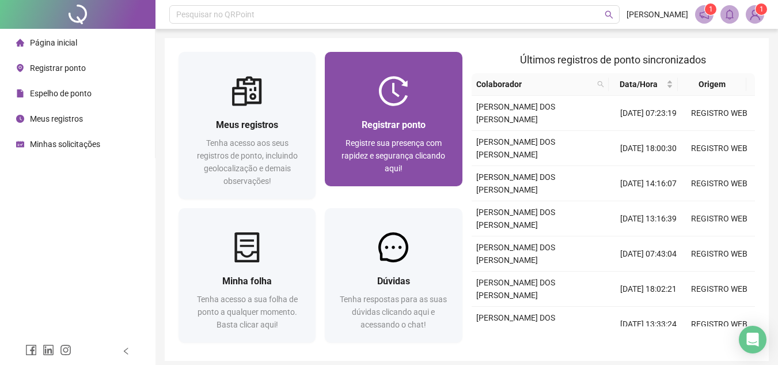 The width and height of the screenshot is (778, 365). What do you see at coordinates (535, 84) in the screenshot?
I see `span: Colaborador` at bounding box center [535, 84].